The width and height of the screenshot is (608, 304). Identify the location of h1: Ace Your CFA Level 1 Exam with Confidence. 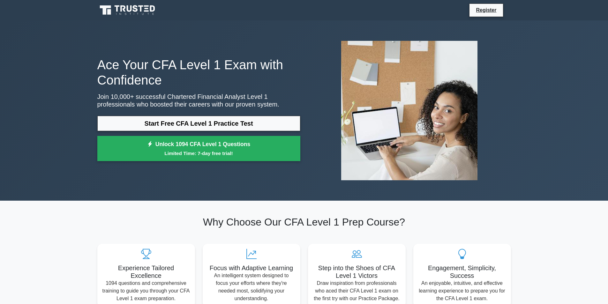
(199, 72).